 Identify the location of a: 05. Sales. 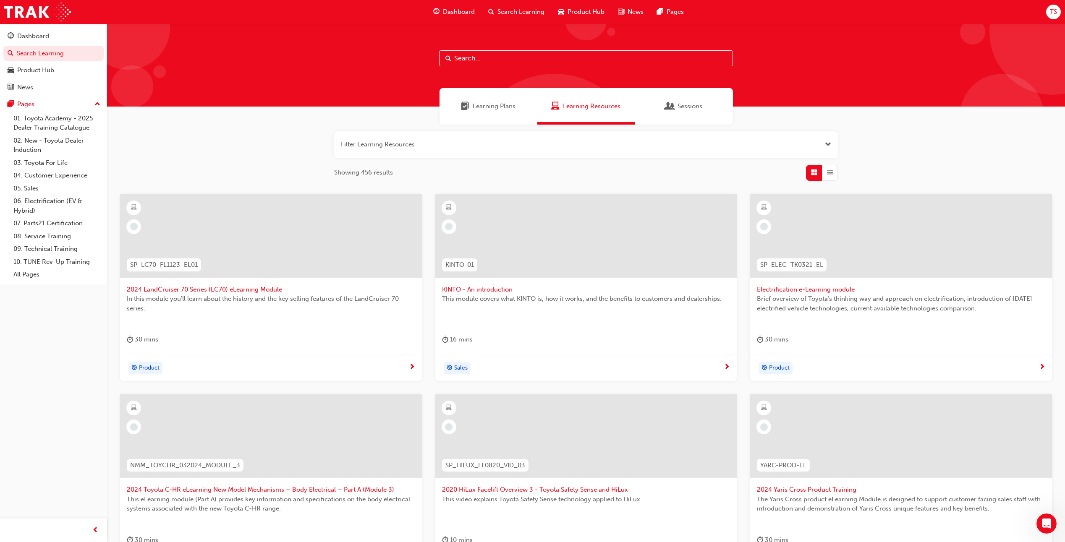
(57, 188).